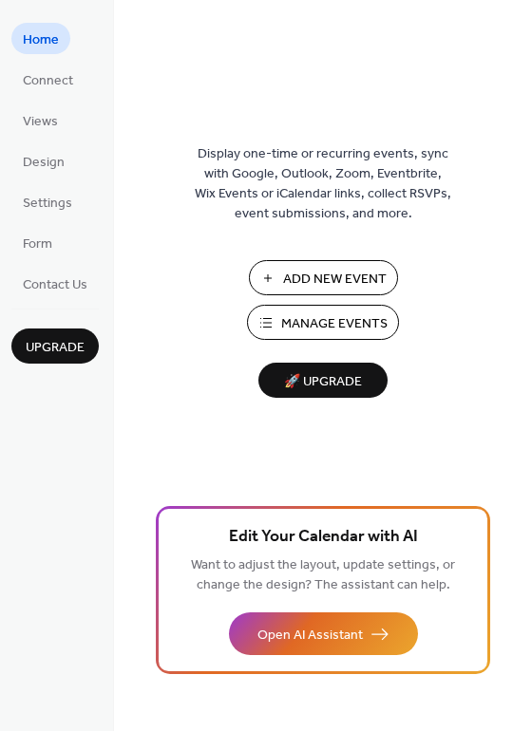 The image size is (532, 731). What do you see at coordinates (47, 81) in the screenshot?
I see `span: Connect` at bounding box center [47, 81].